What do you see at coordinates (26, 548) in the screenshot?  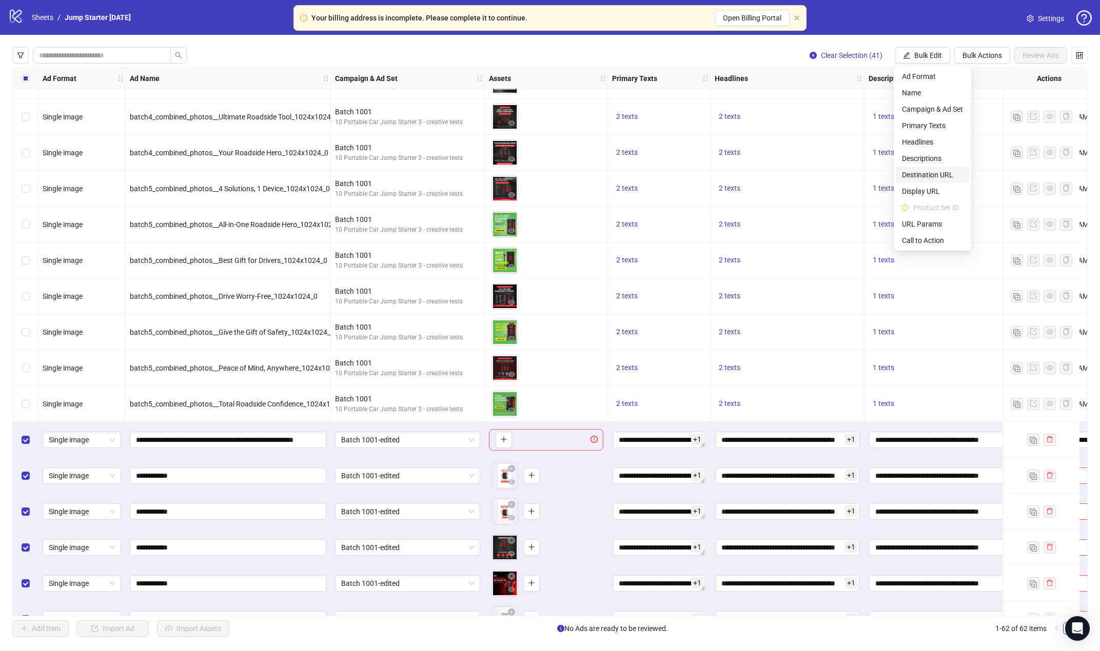 I see `div: Select row 25` at bounding box center [26, 548].